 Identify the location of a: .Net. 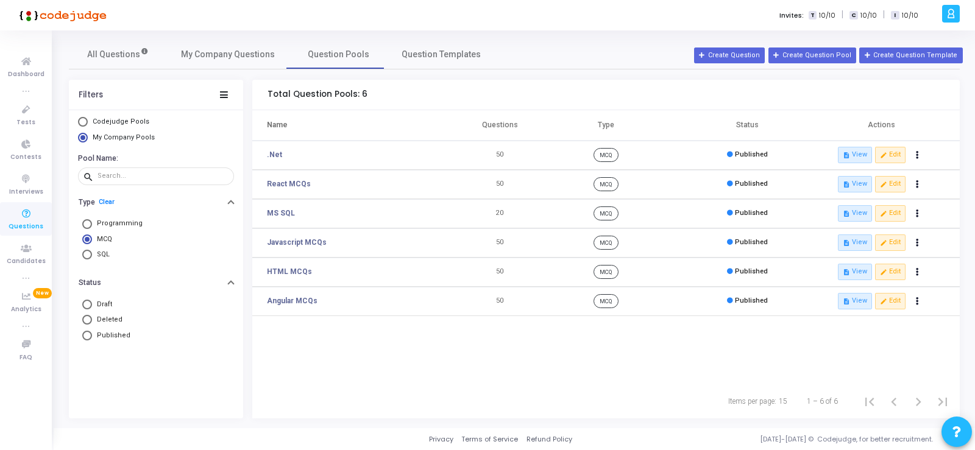
(274, 155).